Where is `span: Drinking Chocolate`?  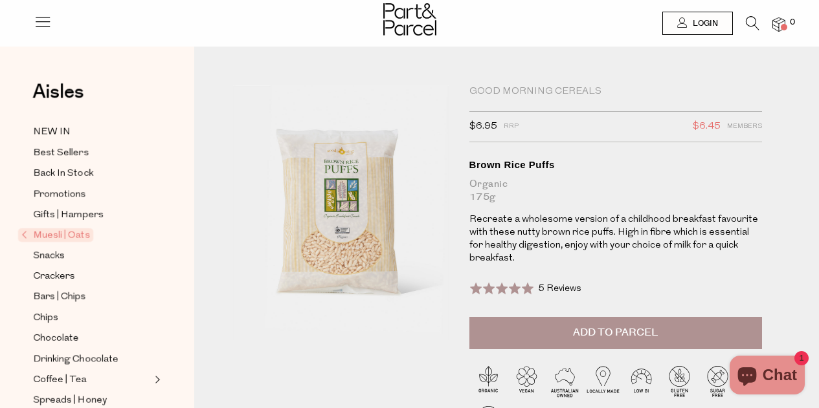 span: Drinking Chocolate is located at coordinates (76, 360).